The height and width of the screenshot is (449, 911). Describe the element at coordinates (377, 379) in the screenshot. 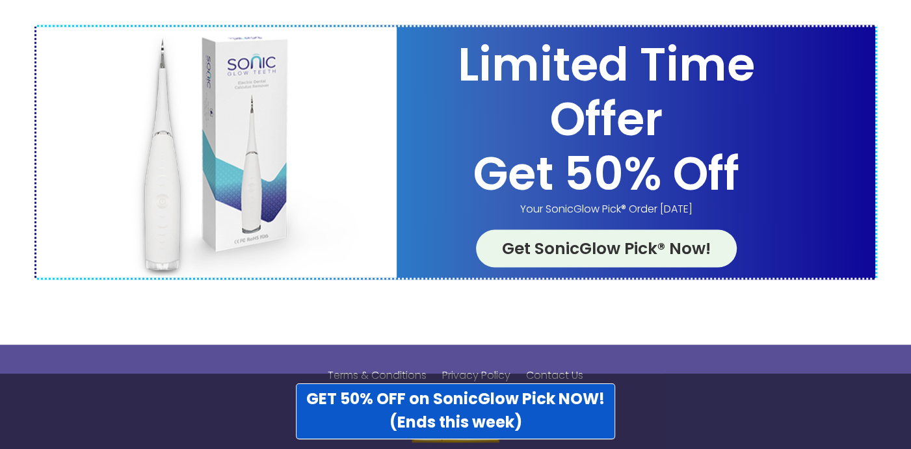

I see `a: Terms & Conditions` at that location.